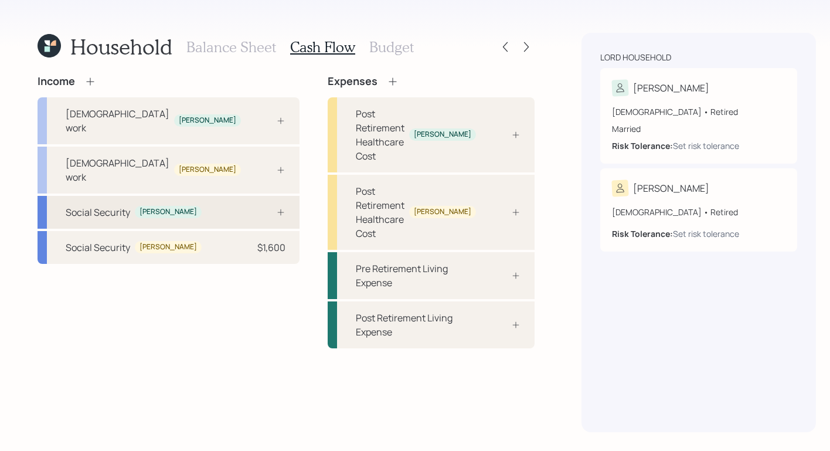  What do you see at coordinates (322, 47) in the screenshot?
I see `h3: Cash Flow` at bounding box center [322, 47].